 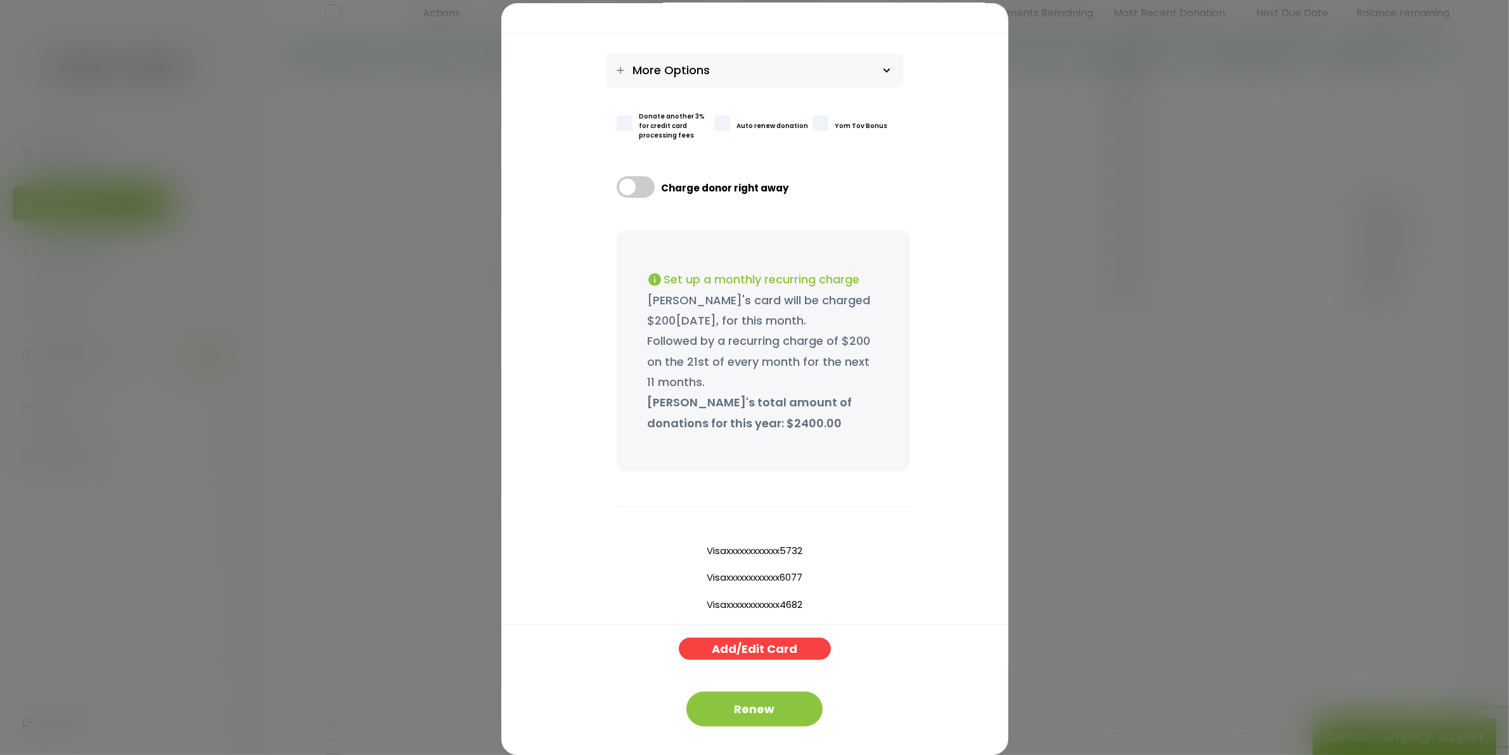 What do you see at coordinates (763, 361) in the screenshot?
I see `p: Followed by a recurring charge of $200 on the 21st of every month for the next 11 months.` at bounding box center [763, 361].